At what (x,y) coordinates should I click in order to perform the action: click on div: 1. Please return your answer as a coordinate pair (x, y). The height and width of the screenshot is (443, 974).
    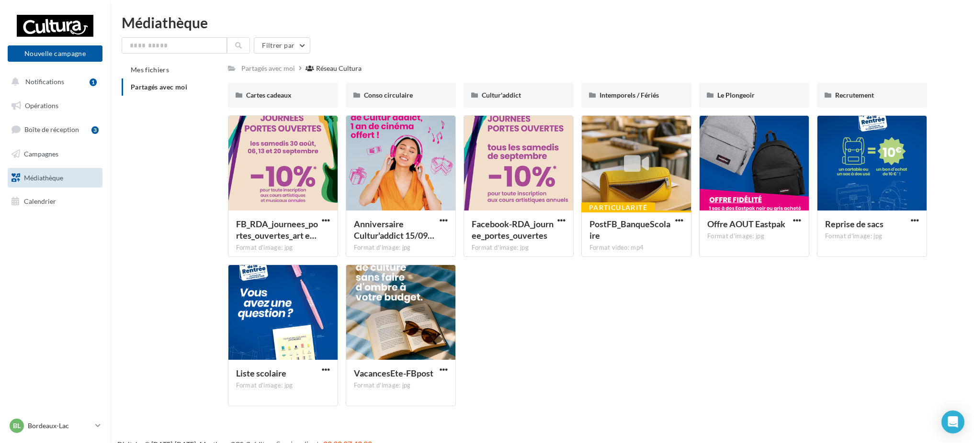
    Looking at the image, I should click on (93, 82).